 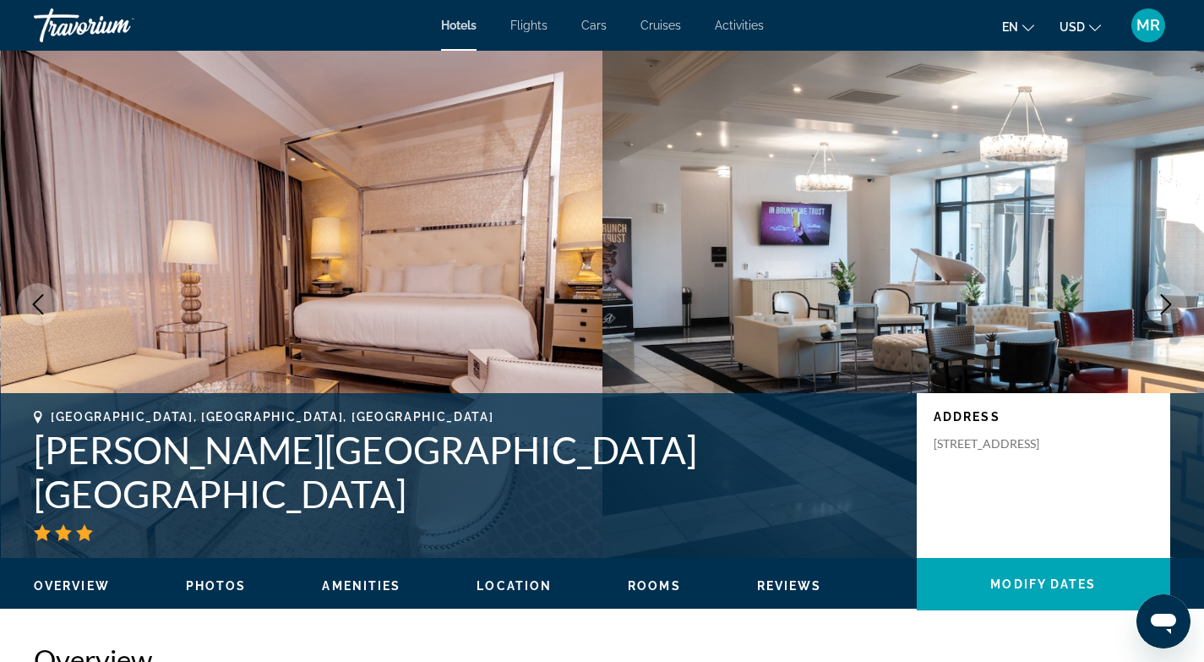 What do you see at coordinates (1018, 26) in the screenshot?
I see `button: Change language` at bounding box center [1018, 26].